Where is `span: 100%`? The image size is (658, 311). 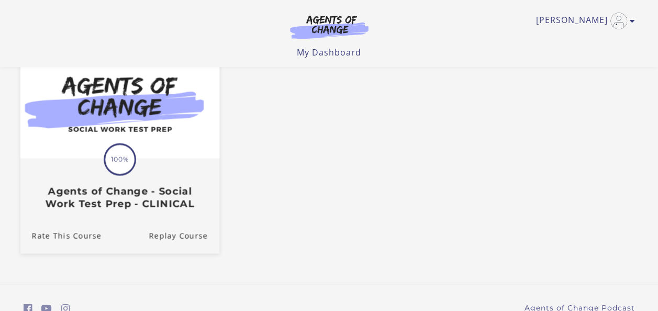 span: 100% is located at coordinates (120, 159).